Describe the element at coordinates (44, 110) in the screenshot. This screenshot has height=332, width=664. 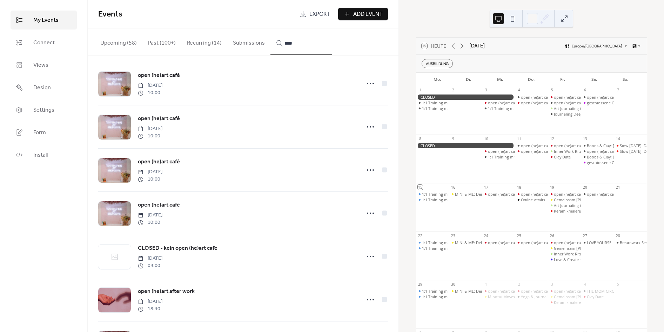
I see `span: Settings` at that location.